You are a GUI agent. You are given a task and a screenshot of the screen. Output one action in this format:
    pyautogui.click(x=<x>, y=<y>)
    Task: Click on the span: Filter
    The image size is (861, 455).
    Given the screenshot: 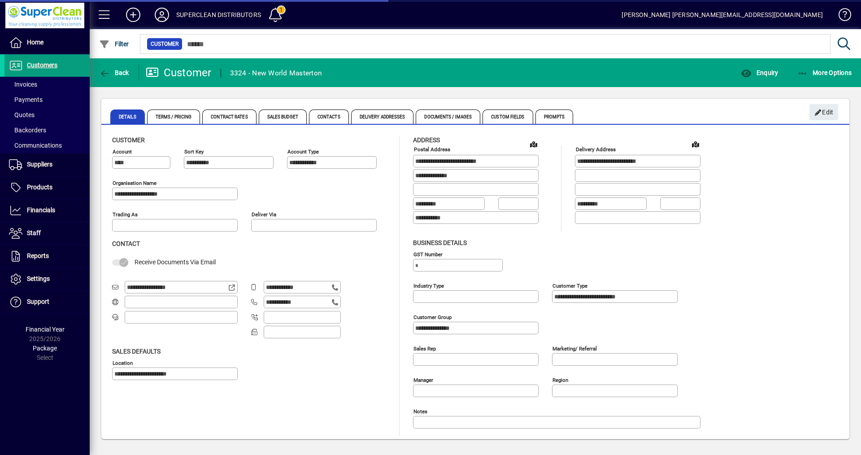 What is the action you would take?
    pyautogui.click(x=114, y=44)
    